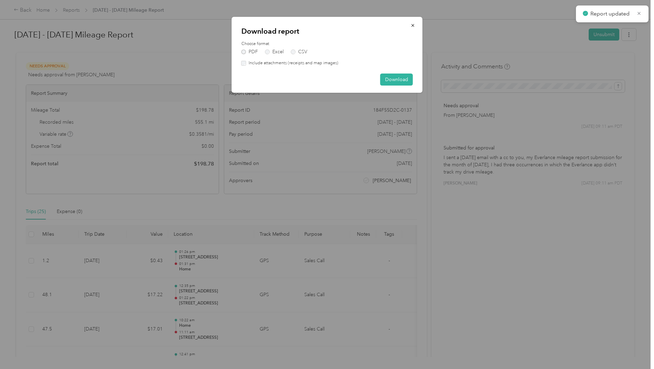 This screenshot has height=369, width=654. I want to click on label: Choose format, so click(327, 44).